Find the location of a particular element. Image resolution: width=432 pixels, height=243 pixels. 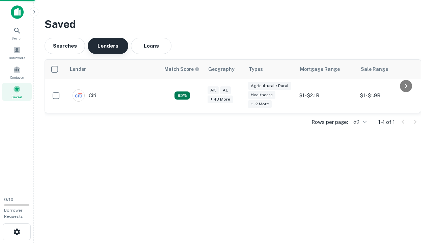

h3: Saved is located at coordinates (233, 24).